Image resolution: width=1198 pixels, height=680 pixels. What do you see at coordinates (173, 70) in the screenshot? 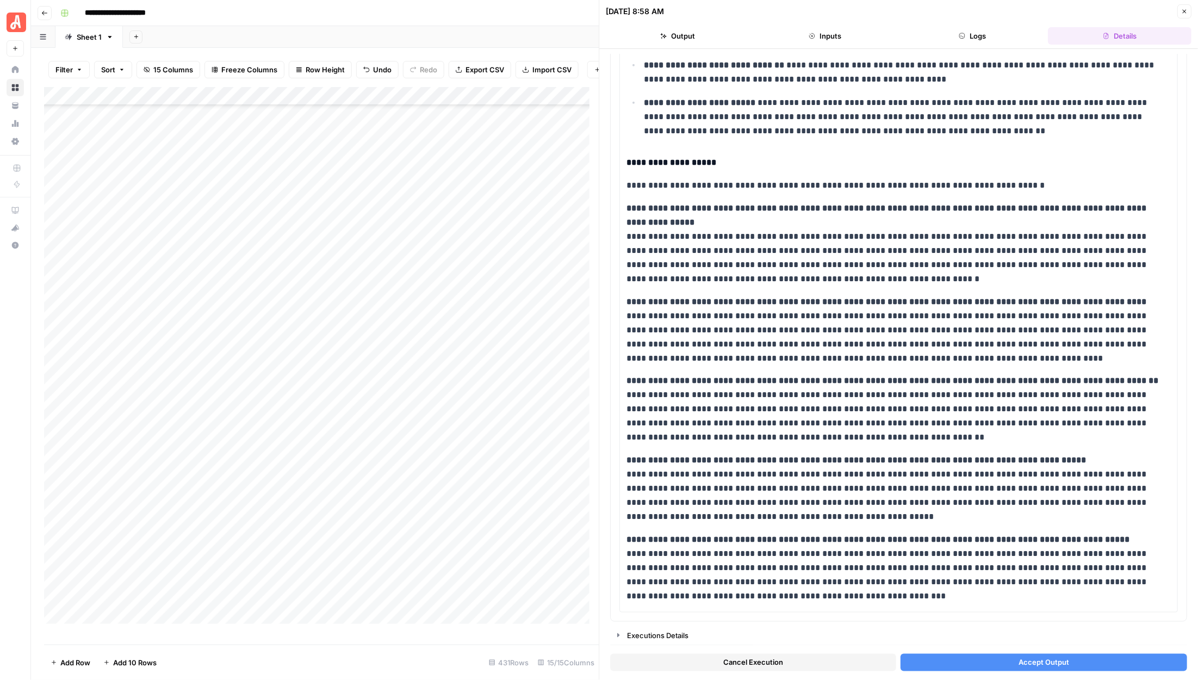
I see `span: 15 Columns` at bounding box center [173, 70].